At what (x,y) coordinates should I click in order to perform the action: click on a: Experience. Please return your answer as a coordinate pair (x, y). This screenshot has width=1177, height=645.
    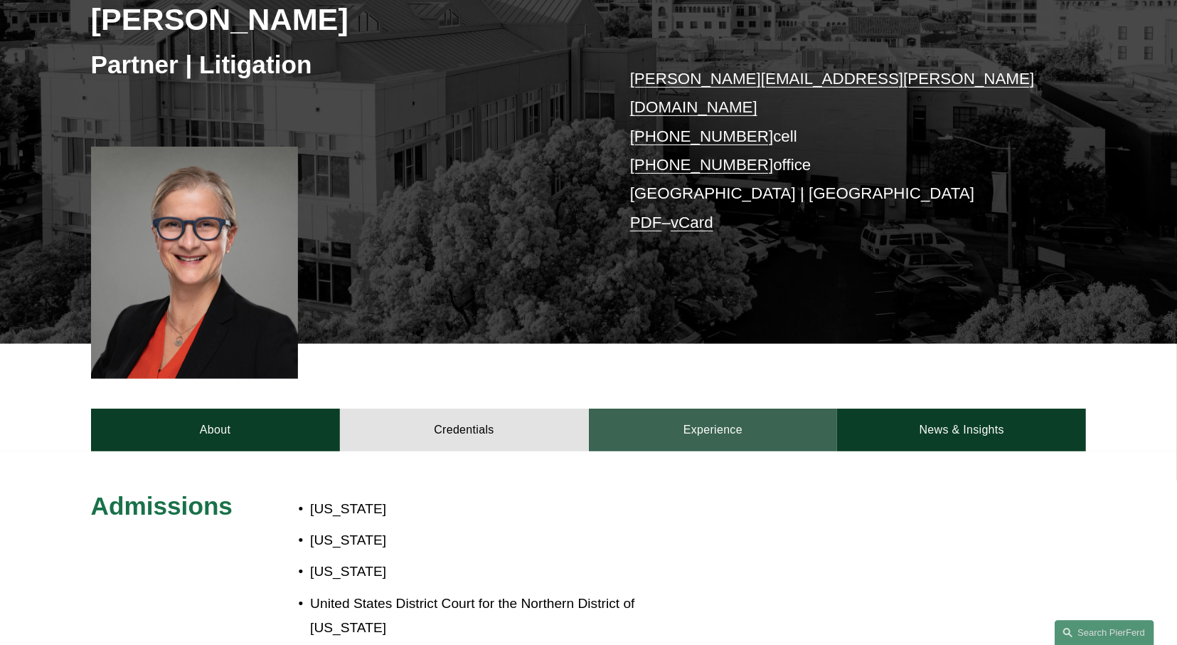
    Looking at the image, I should click on (714, 430).